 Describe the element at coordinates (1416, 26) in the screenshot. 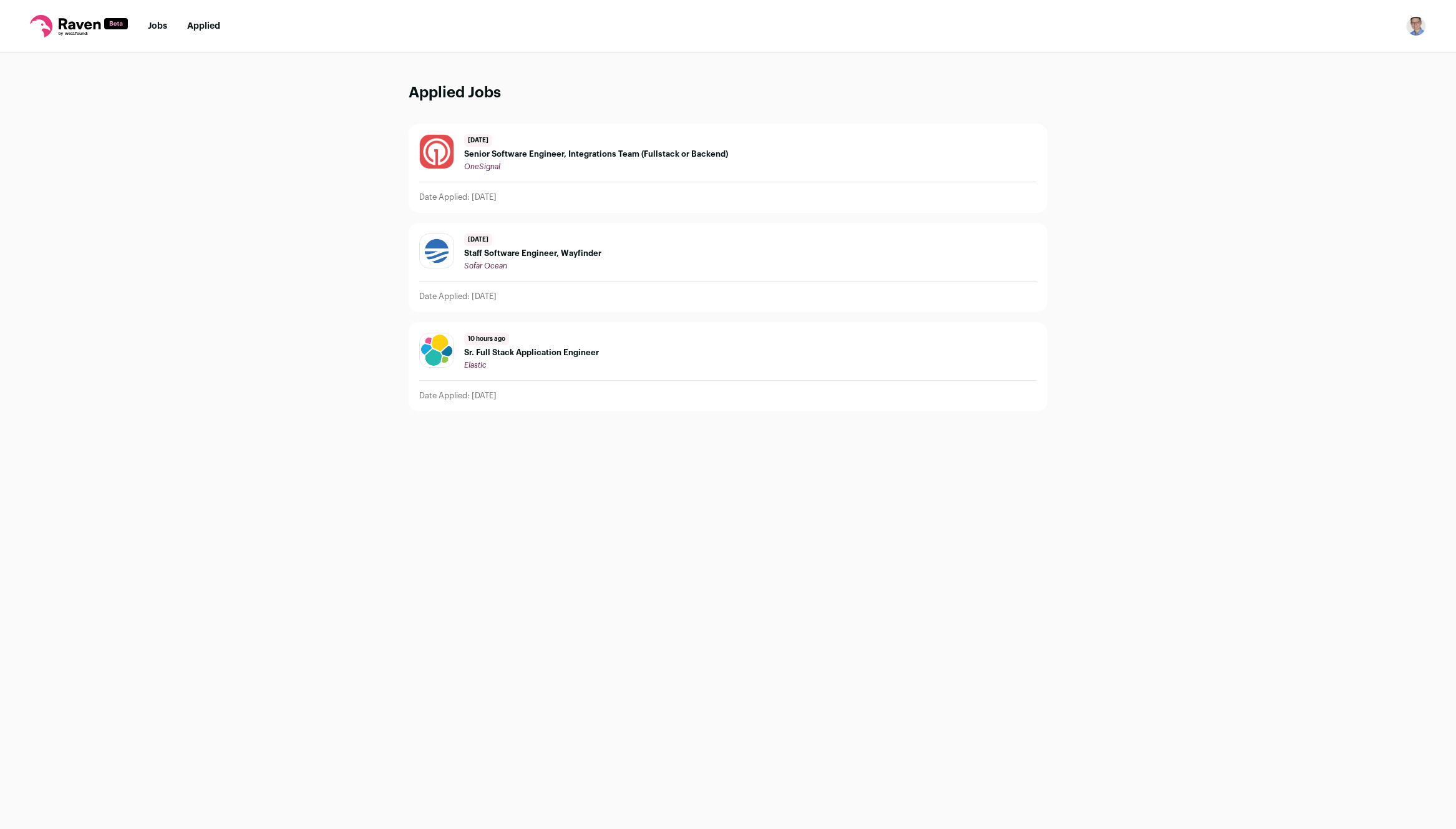

I see `button: Open dropdown` at that location.